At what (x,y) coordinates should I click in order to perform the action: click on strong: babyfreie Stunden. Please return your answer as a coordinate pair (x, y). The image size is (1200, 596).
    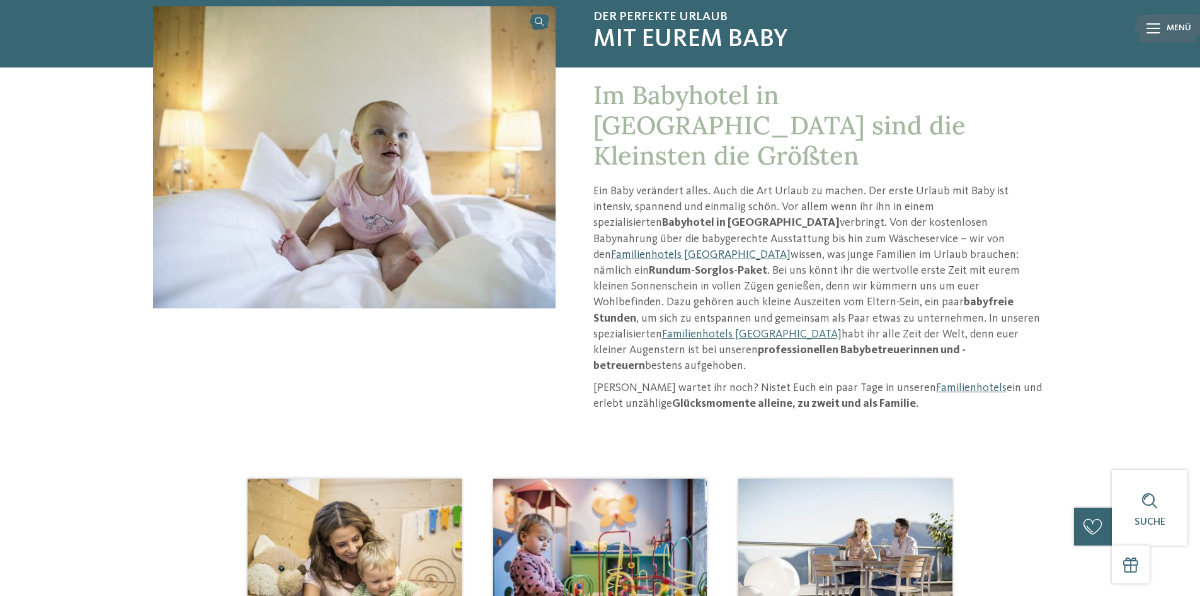
    Looking at the image, I should click on (803, 309).